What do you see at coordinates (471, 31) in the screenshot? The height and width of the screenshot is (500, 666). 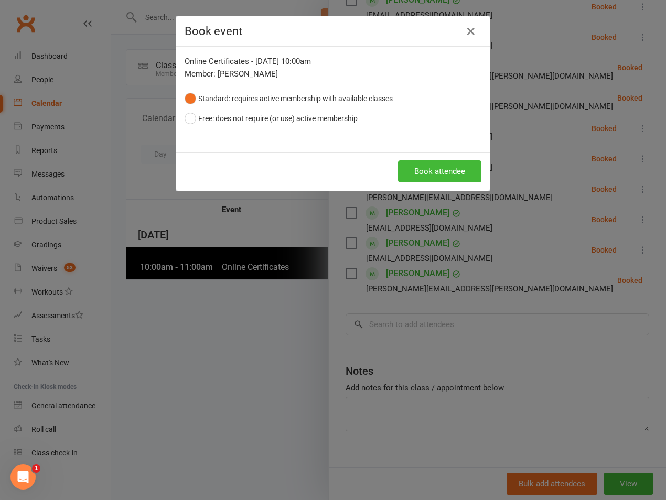 I see `button: Close` at bounding box center [471, 31].